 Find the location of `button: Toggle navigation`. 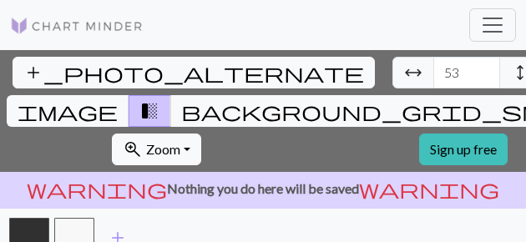

button: Toggle navigation is located at coordinates (493, 25).